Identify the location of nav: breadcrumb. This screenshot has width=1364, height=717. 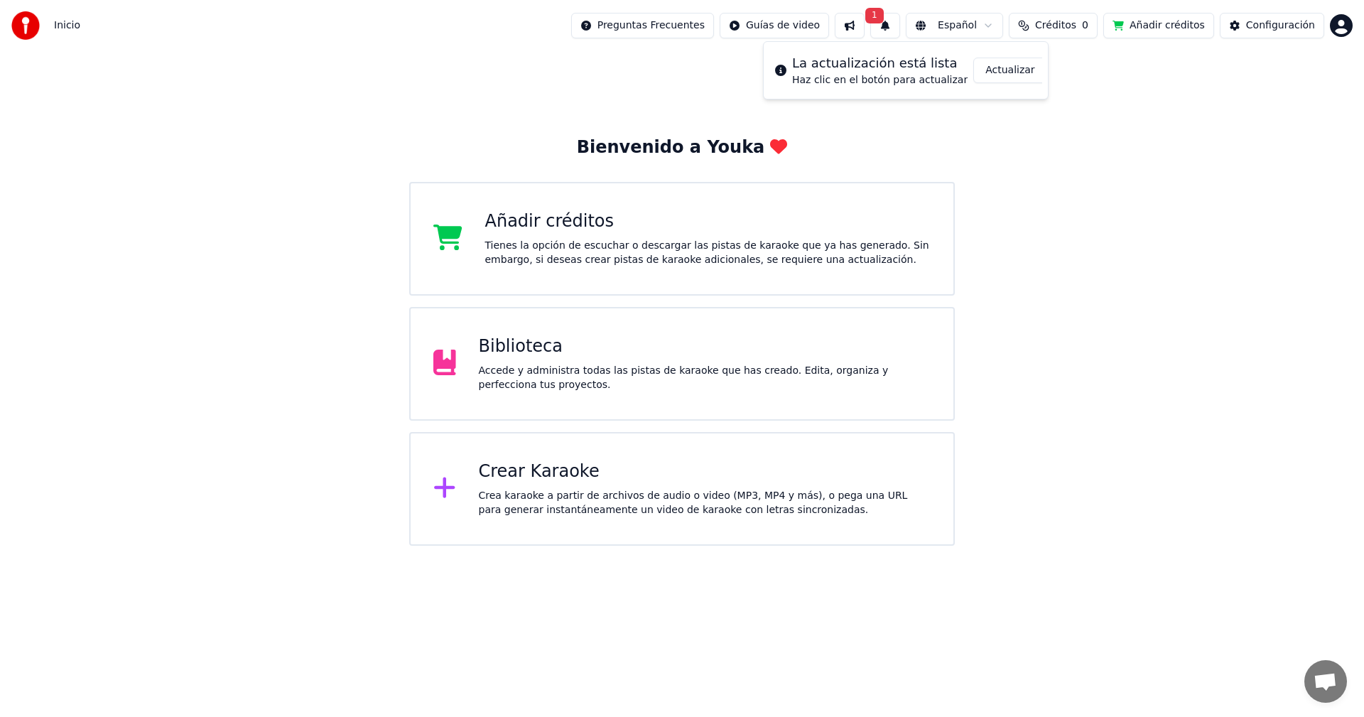
(67, 26).